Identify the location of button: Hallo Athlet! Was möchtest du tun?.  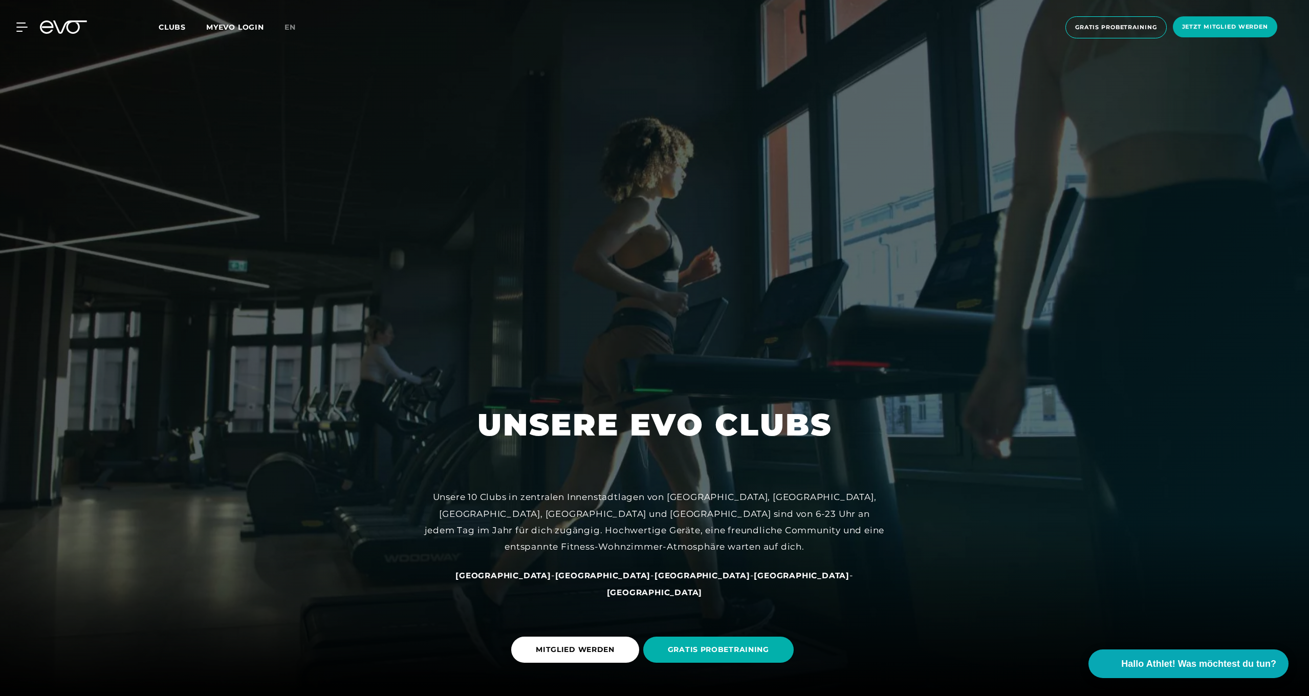
(1188, 664).